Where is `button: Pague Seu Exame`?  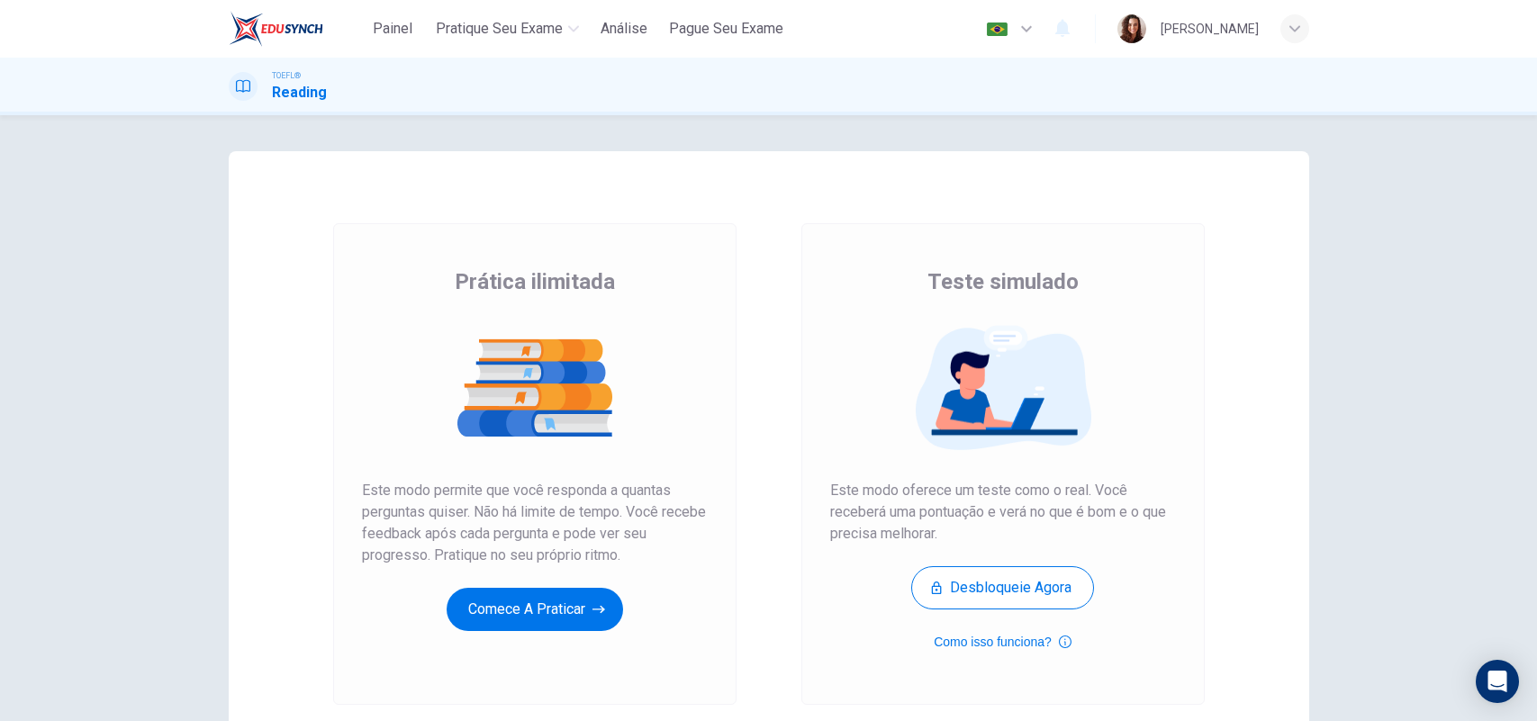 button: Pague Seu Exame is located at coordinates (726, 29).